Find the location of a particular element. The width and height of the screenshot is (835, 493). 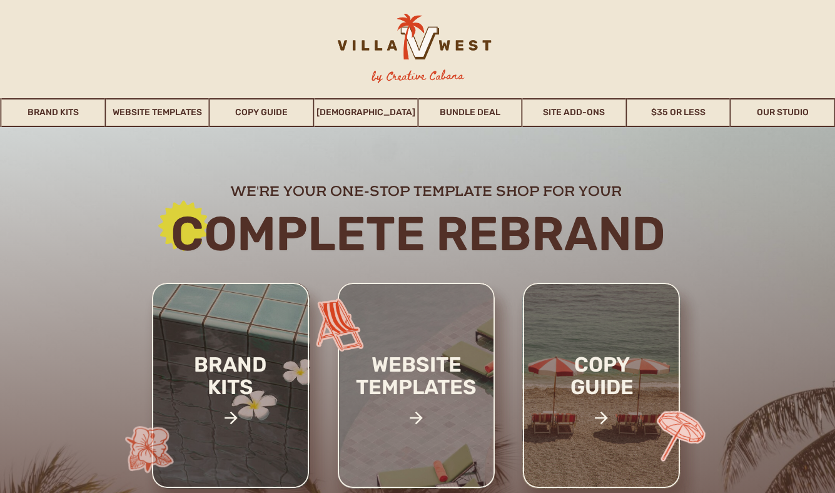

a: brand kits is located at coordinates (230, 397).